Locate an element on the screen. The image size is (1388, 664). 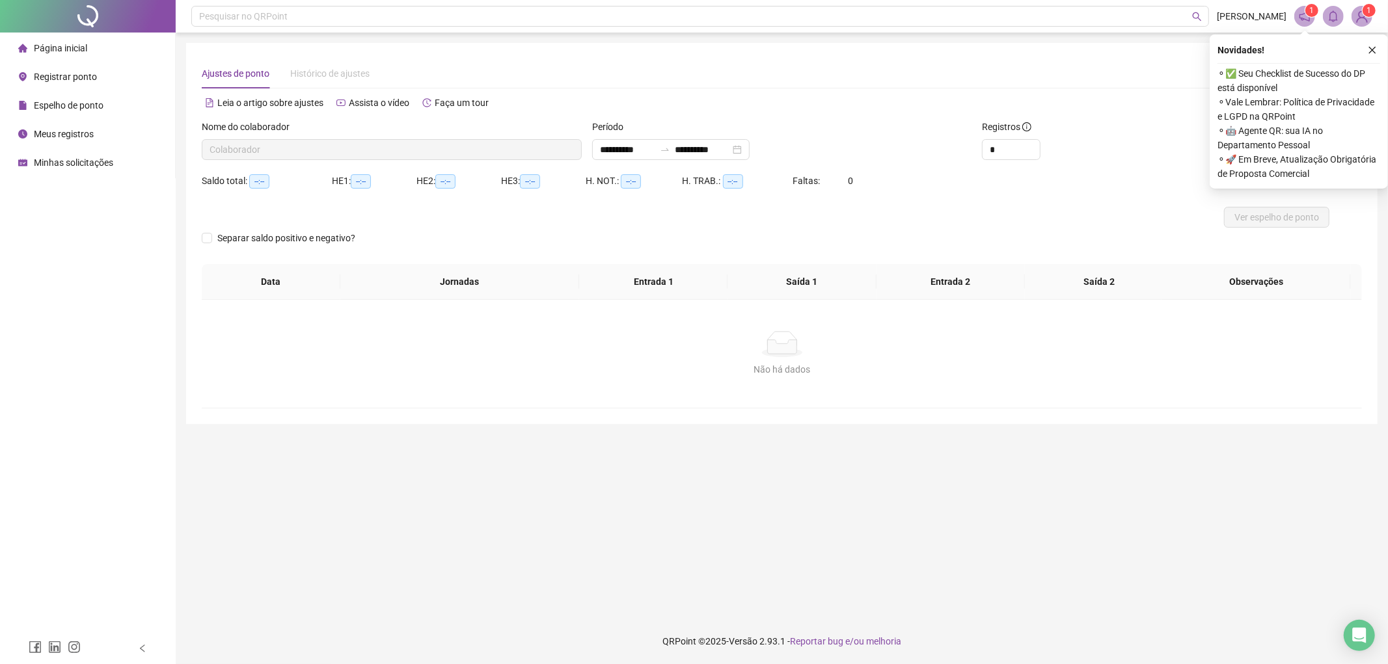
span: Faça um tour is located at coordinates (461, 103).